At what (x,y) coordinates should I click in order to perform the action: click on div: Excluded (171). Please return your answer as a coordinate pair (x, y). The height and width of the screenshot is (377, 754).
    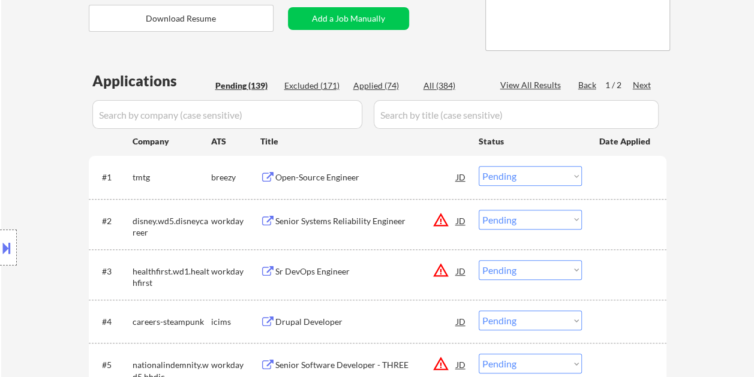
    Looking at the image, I should click on (314, 86).